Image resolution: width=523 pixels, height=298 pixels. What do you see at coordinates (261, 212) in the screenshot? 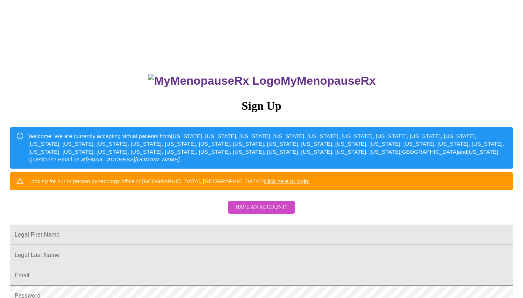
I see `a: Have an account?` at bounding box center [261, 212].